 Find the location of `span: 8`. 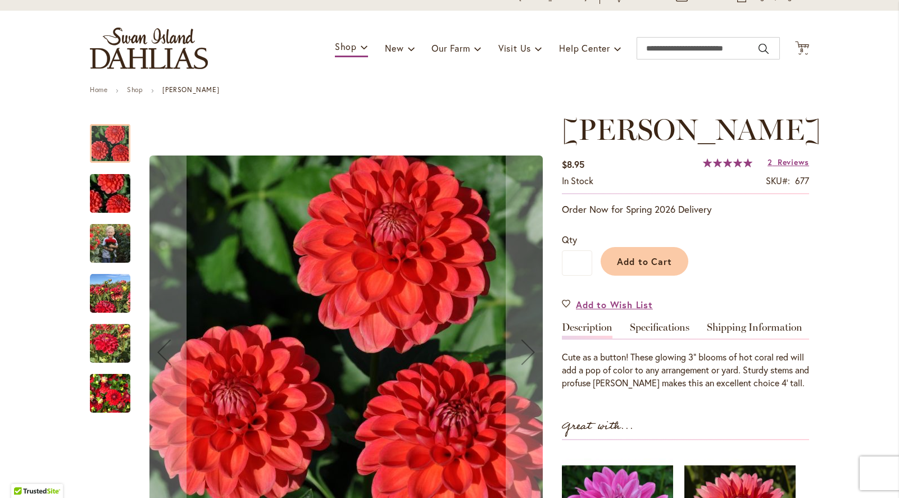

span: 8 is located at coordinates (801, 50).